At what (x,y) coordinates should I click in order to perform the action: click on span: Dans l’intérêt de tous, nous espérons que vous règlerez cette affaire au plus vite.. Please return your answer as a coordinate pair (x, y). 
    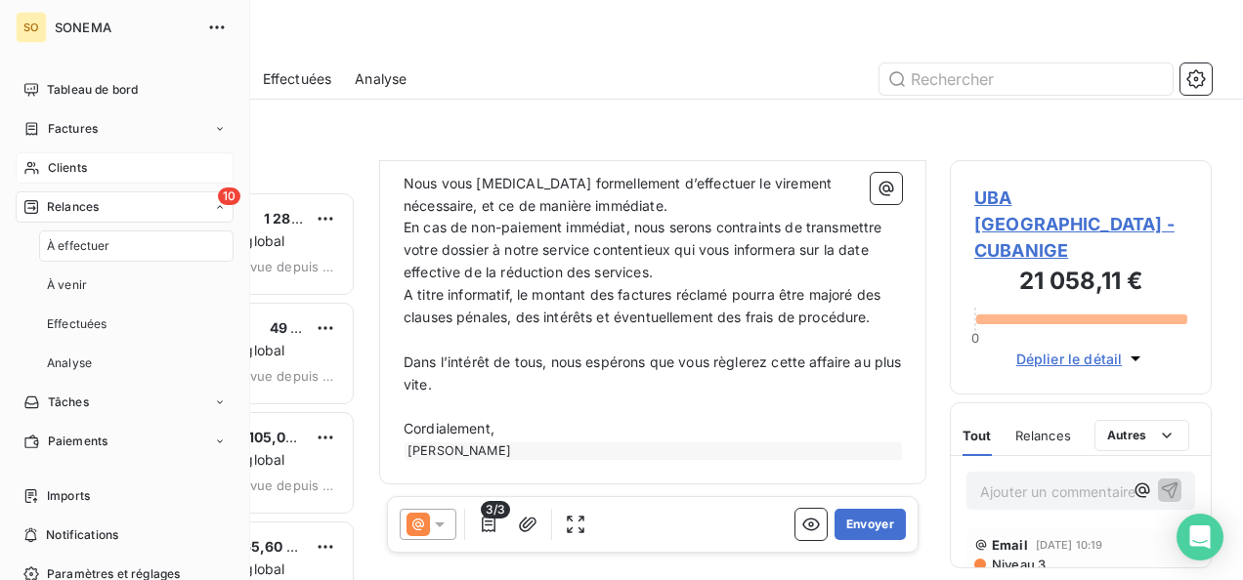
    Looking at the image, I should click on (655, 373).